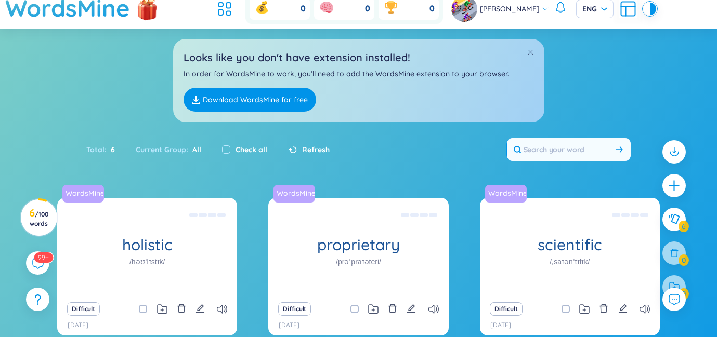 This screenshot has width=717, height=337. Describe the element at coordinates (358, 245) in the screenshot. I see `h1: proprietary` at that location.